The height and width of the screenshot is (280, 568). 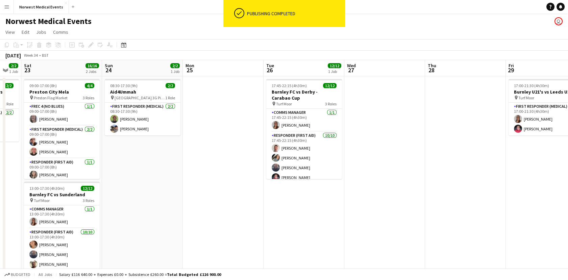 I want to click on a: Comms, so click(x=60, y=32).